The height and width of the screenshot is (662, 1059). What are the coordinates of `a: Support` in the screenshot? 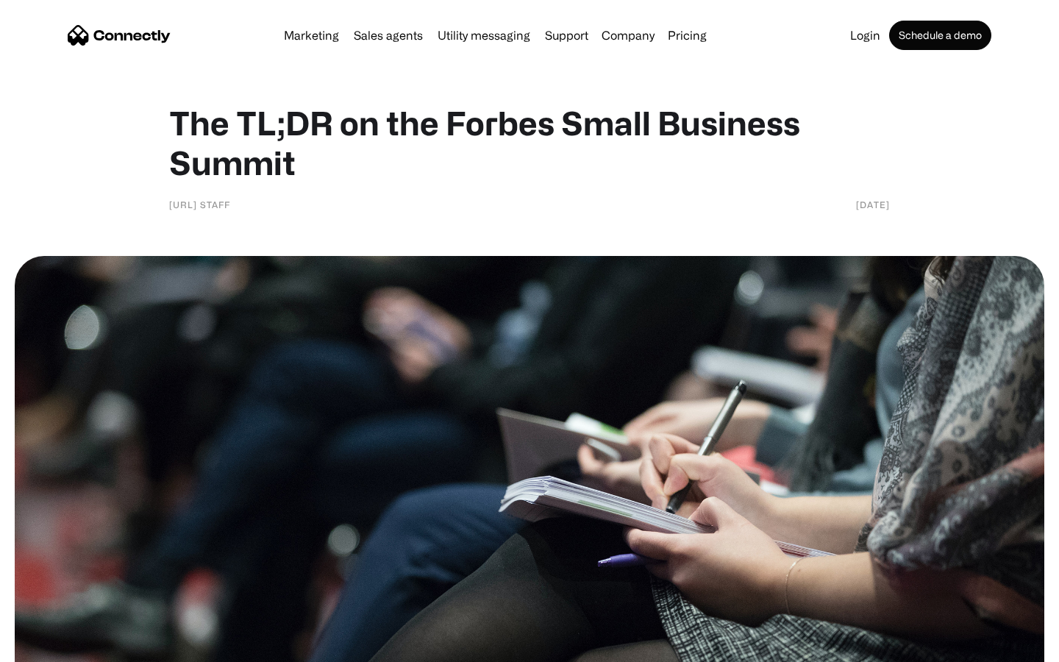 It's located at (566, 35).